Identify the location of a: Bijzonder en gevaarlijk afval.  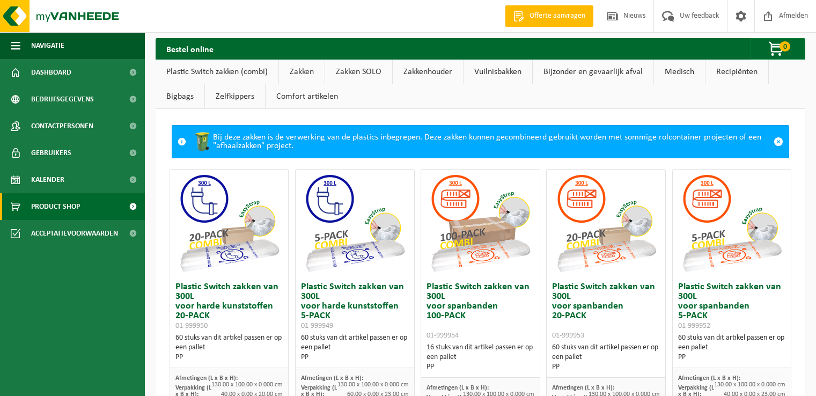
(593, 72).